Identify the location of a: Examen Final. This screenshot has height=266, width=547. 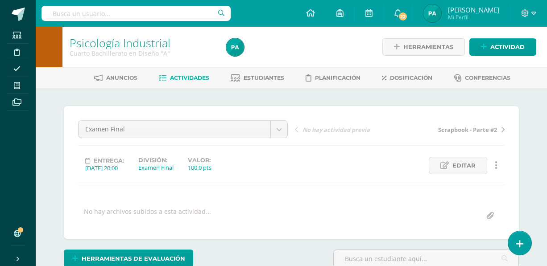
(183, 129).